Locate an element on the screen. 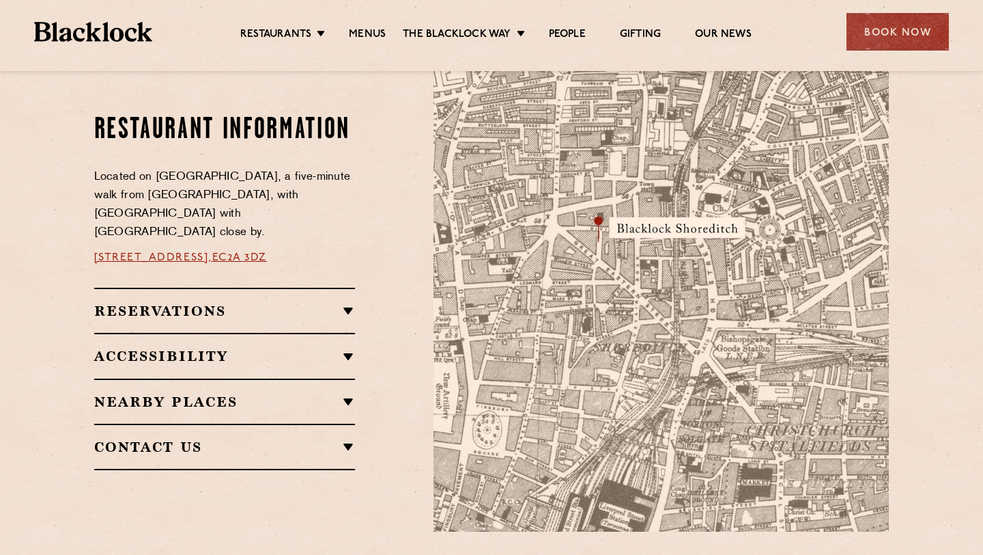  img: svg%3E is located at coordinates (838, 467).